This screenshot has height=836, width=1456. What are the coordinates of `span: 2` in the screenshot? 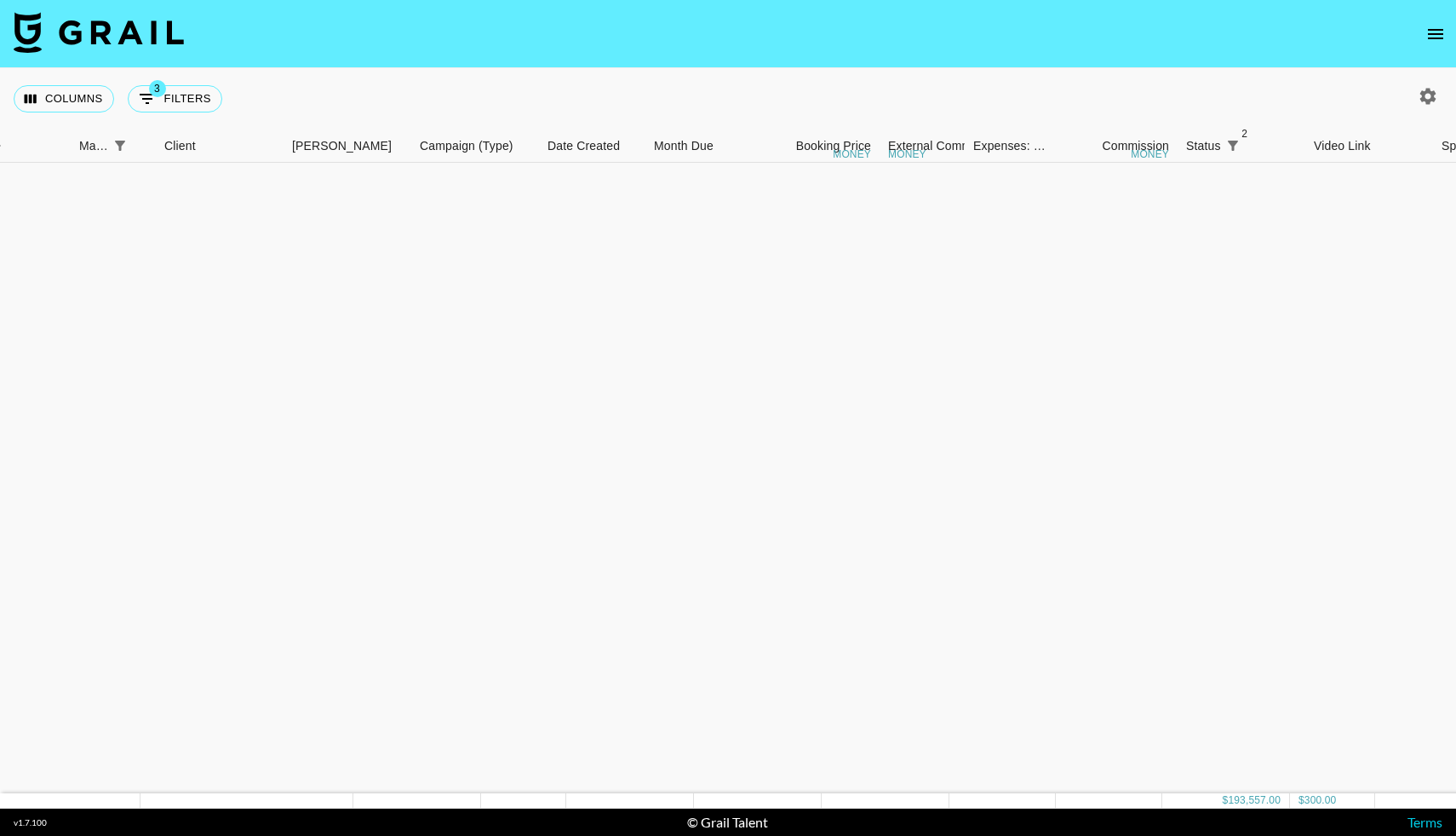 It's located at (1245, 134).